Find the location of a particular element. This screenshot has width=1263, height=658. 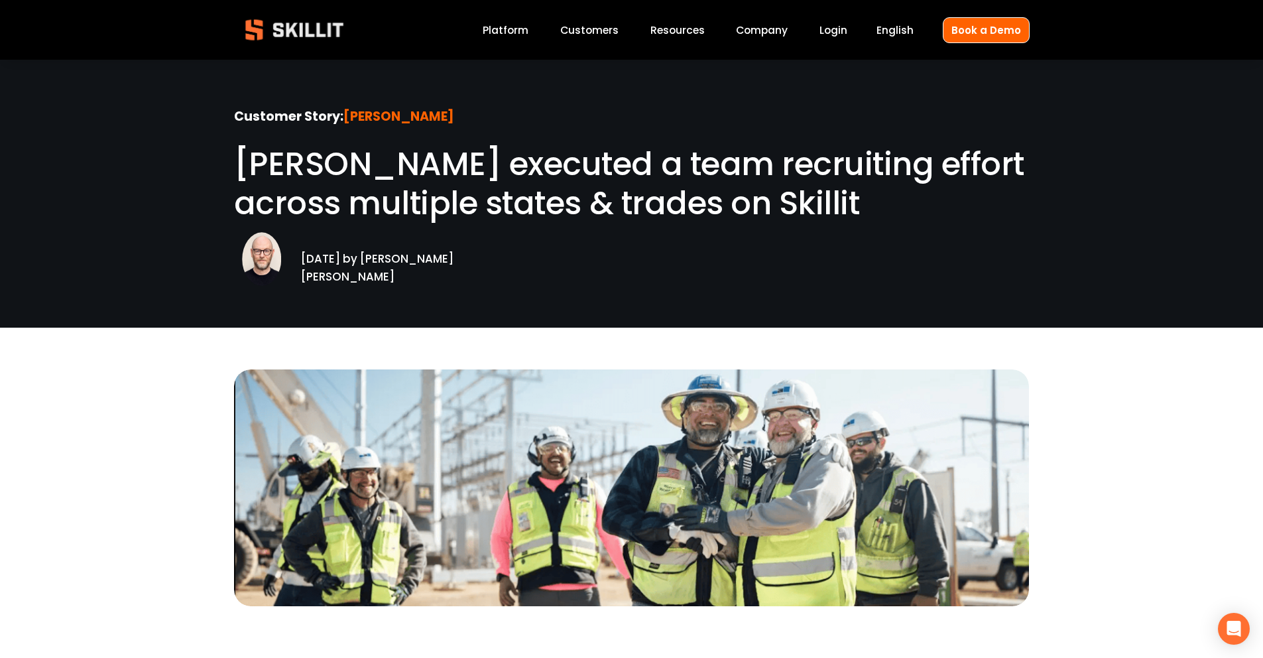

div: Open Intercom Messenger is located at coordinates (1234, 628).